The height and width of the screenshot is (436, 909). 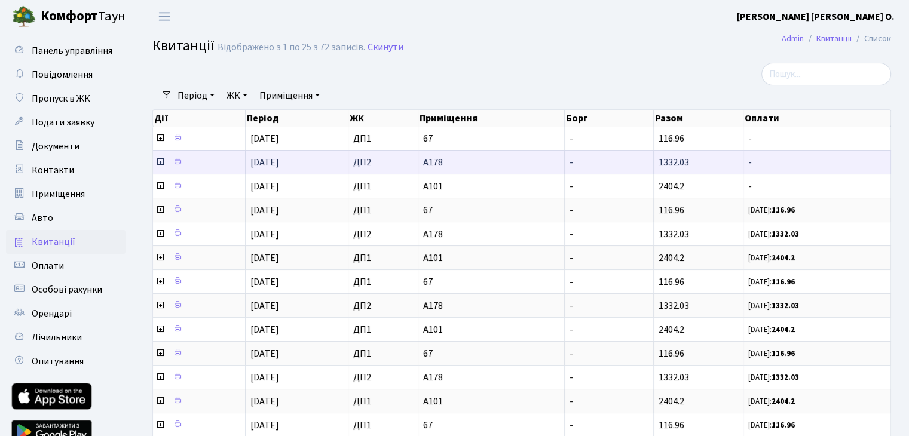 What do you see at coordinates (196, 96) in the screenshot?
I see `a: Період` at bounding box center [196, 96].